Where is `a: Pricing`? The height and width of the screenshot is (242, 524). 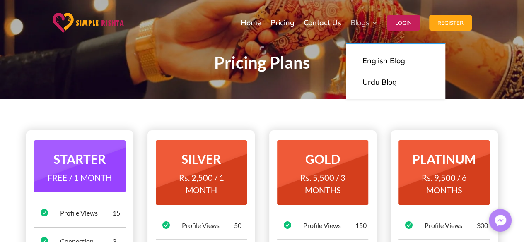
a: Pricing is located at coordinates (283, 23).